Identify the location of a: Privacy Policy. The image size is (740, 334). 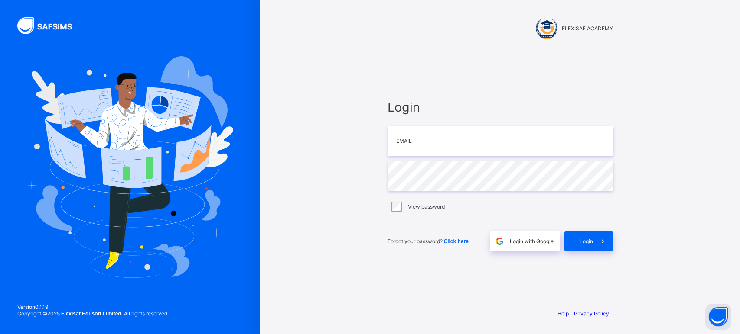
(591, 314).